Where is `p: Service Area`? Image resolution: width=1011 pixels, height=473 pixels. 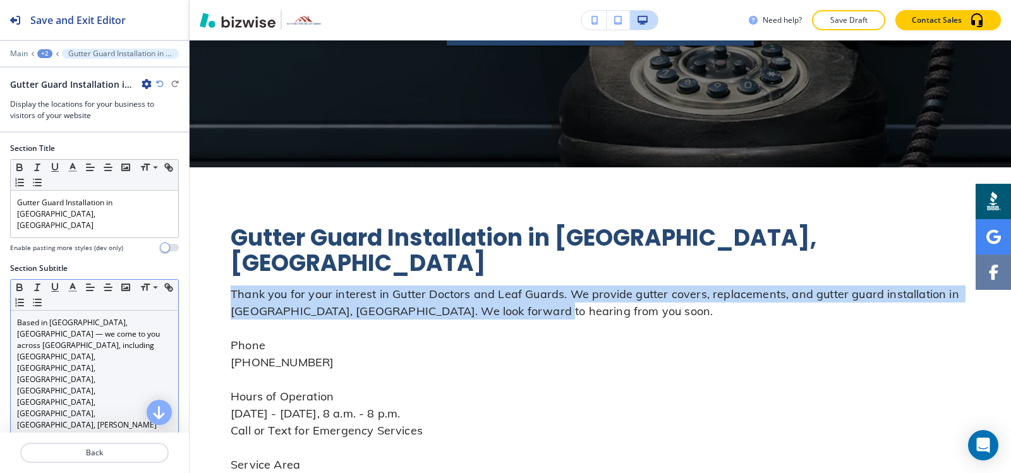
p: Service Area is located at coordinates (601, 465).